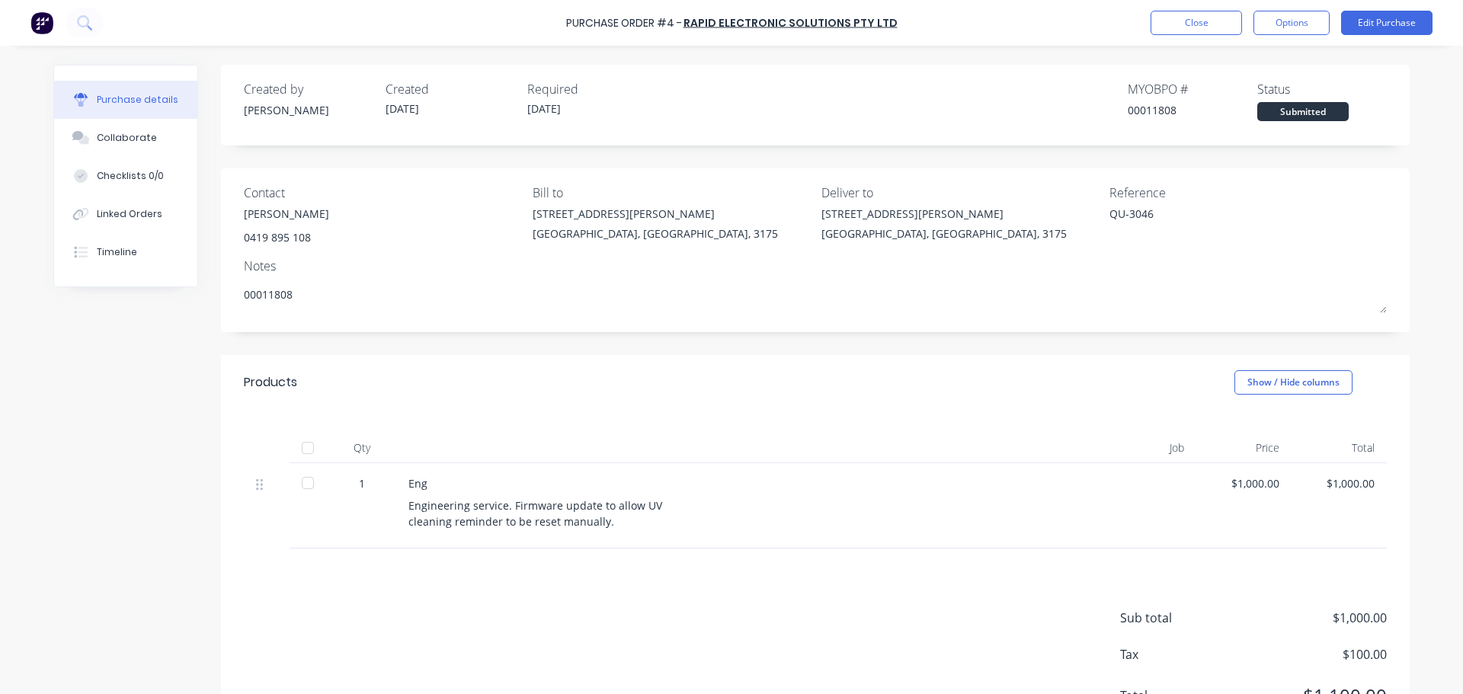  Describe the element at coordinates (383, 193) in the screenshot. I see `div: Contact` at that location.